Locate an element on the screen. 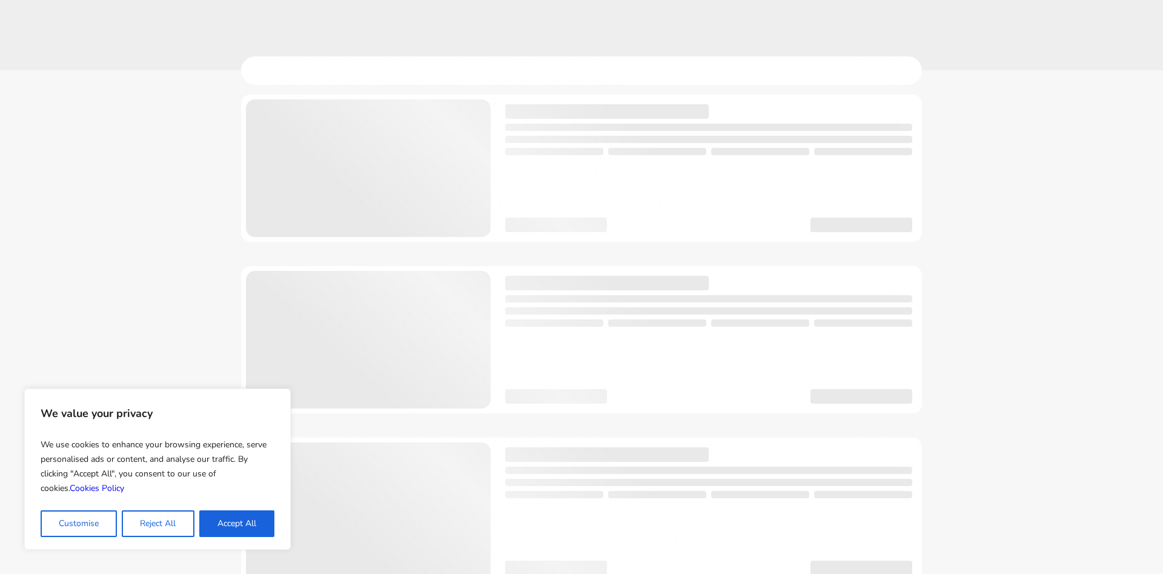 This screenshot has width=1163, height=574. a: Cookies Policy is located at coordinates (97, 488).